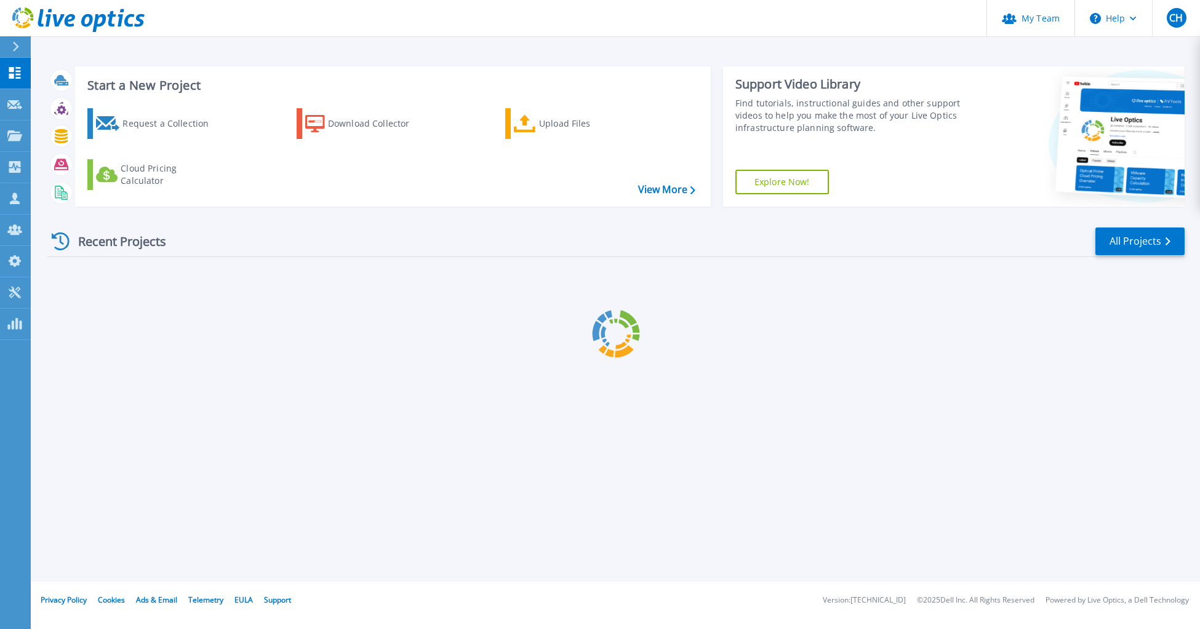  Describe the element at coordinates (156, 600) in the screenshot. I see `a: Ads & Email` at that location.